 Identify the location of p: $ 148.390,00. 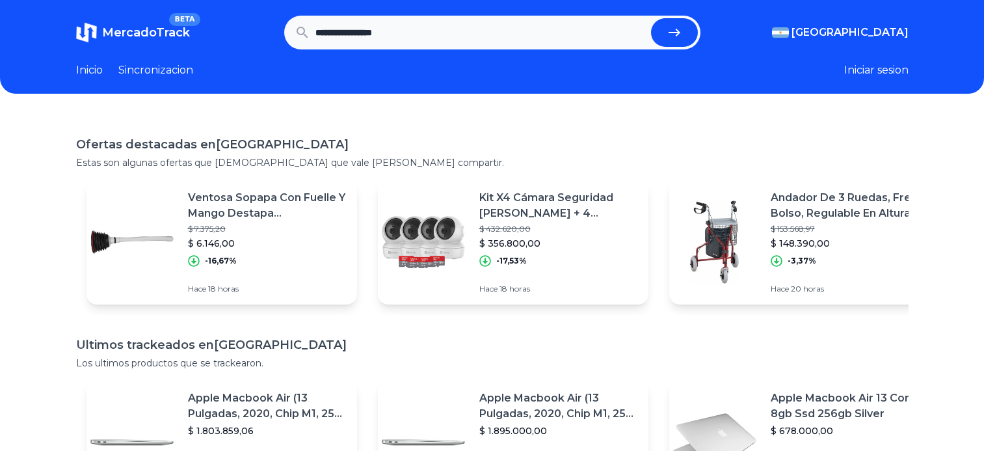
(850, 243).